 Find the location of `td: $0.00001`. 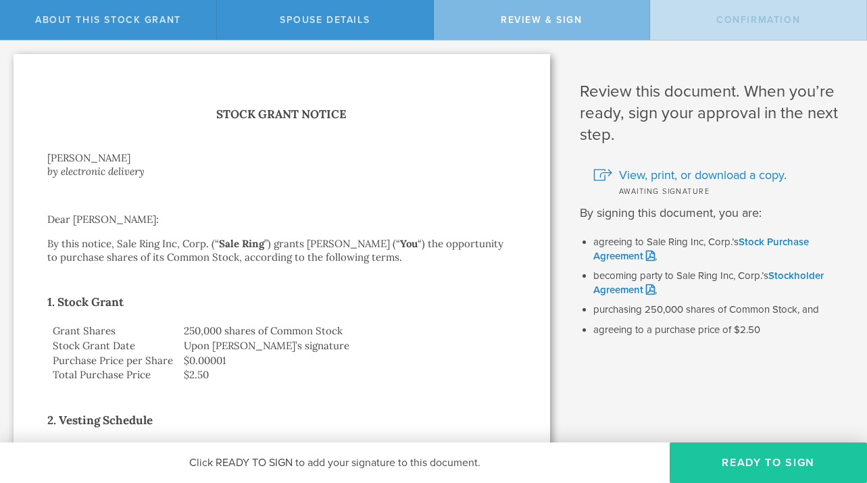

td: $0.00001 is located at coordinates (347, 361).